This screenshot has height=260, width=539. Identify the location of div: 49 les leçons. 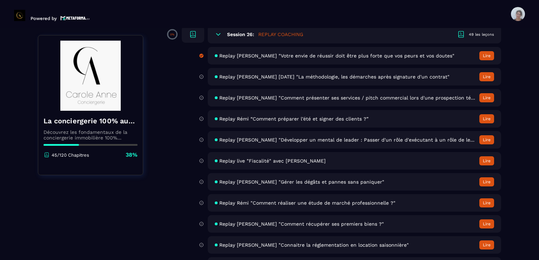
(481, 34).